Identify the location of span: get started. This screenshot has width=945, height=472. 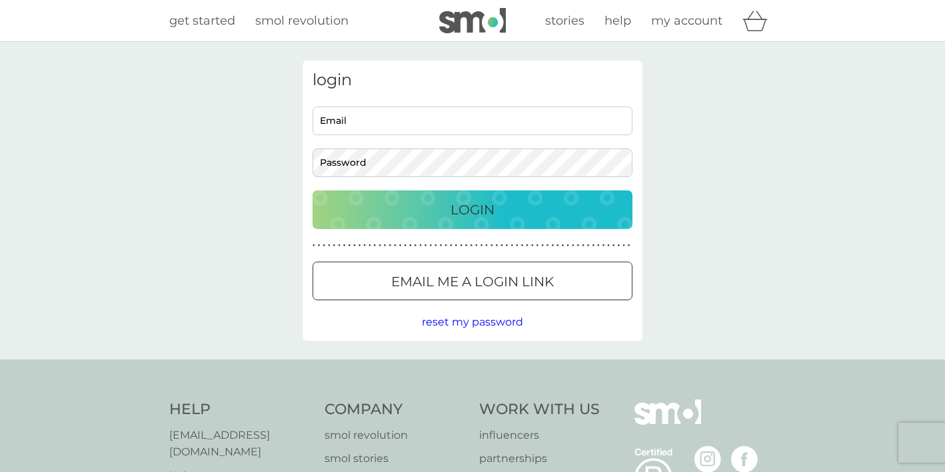
(202, 21).